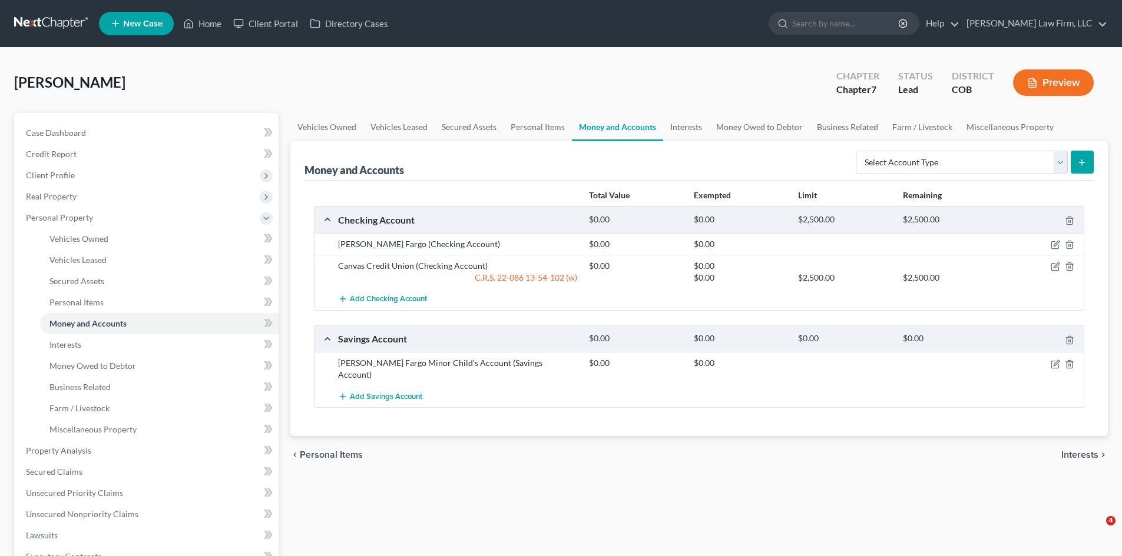  What do you see at coordinates (142, 24) in the screenshot?
I see `span: New Case` at bounding box center [142, 24].